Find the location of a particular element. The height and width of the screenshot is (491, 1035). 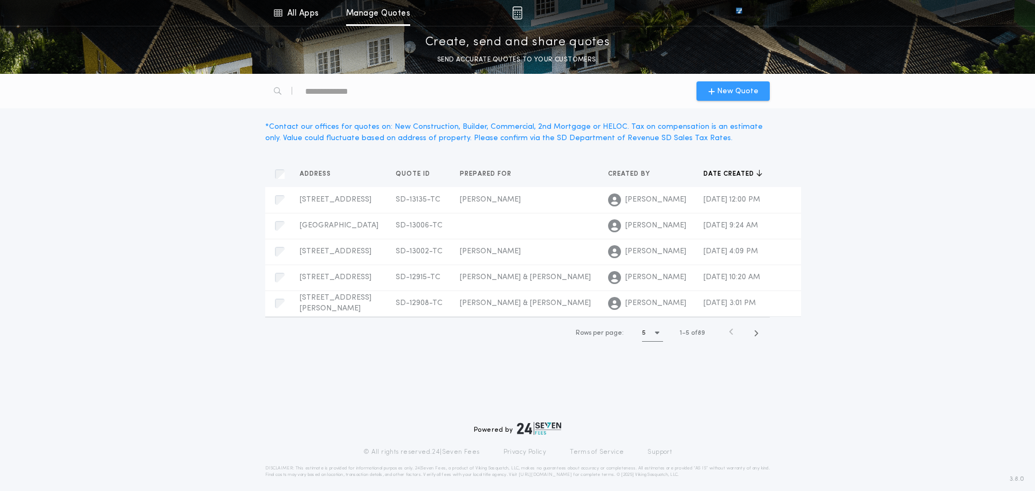

p: © All rights reserved. 24|Seven Fees is located at coordinates (422, 452).